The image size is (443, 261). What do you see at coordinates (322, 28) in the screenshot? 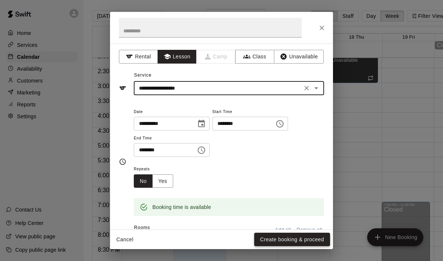
I see `button: Close` at bounding box center [322, 28].